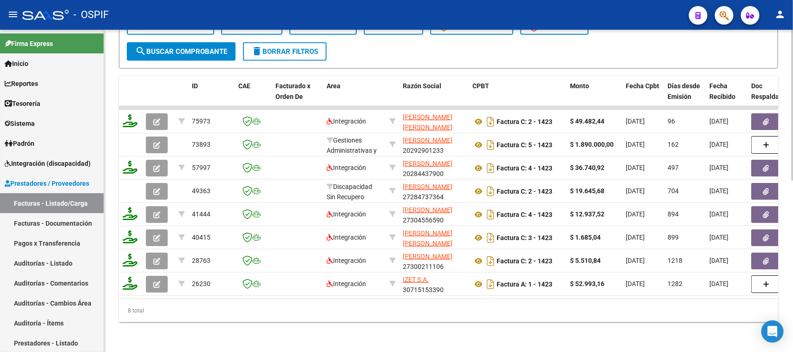  I want to click on span: ID, so click(195, 86).